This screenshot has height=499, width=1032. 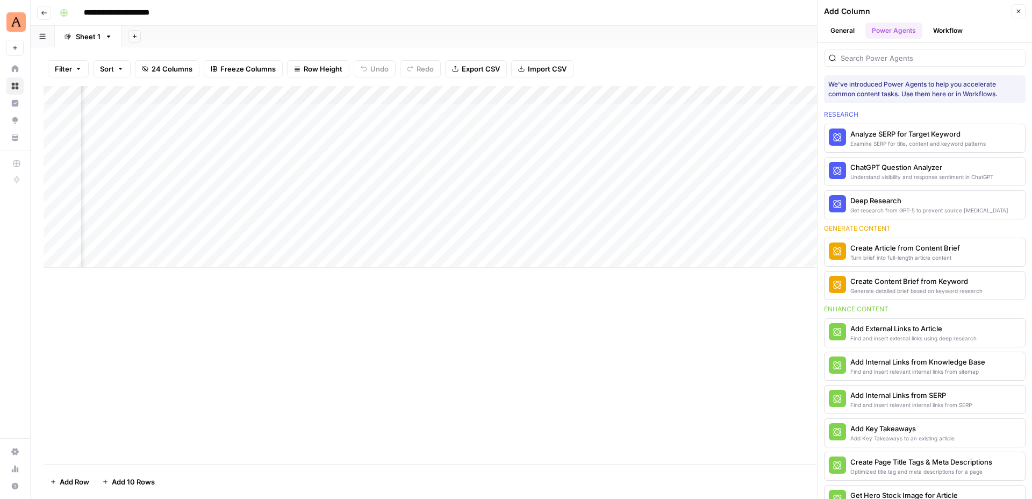 I want to click on button: Add External Links to ArticleFind and insert external links using deep research, so click(x=924, y=333).